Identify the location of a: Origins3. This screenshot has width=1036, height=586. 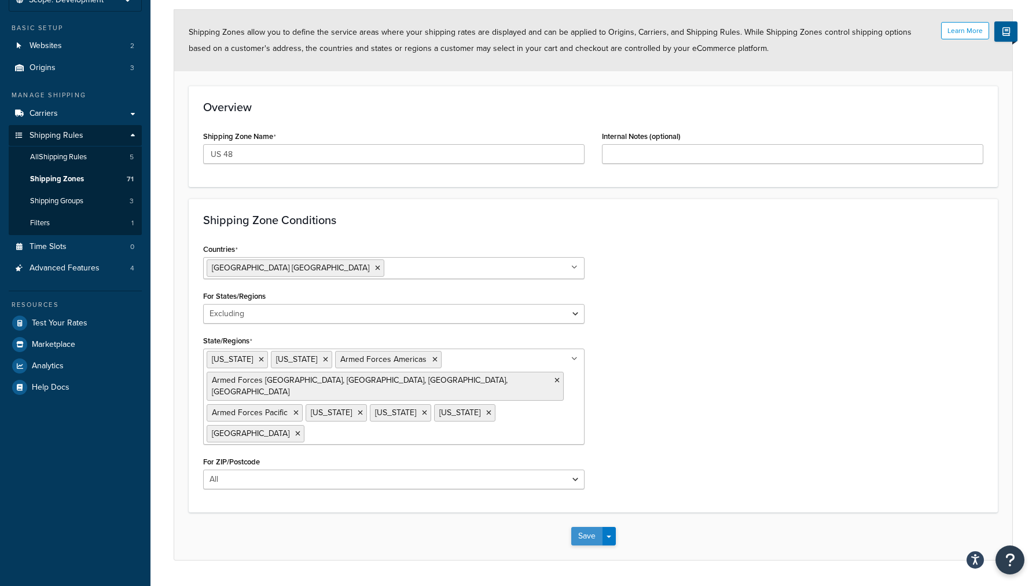
(75, 68).